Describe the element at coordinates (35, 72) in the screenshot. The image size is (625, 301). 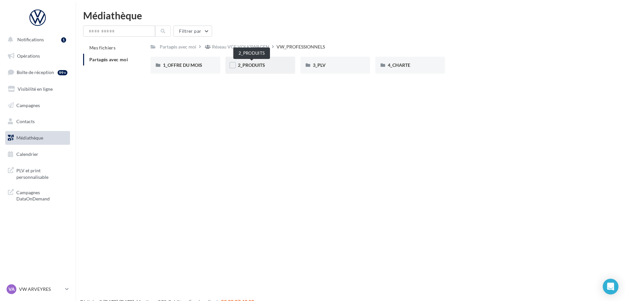
I see `span: Boîte de réception` at that location.